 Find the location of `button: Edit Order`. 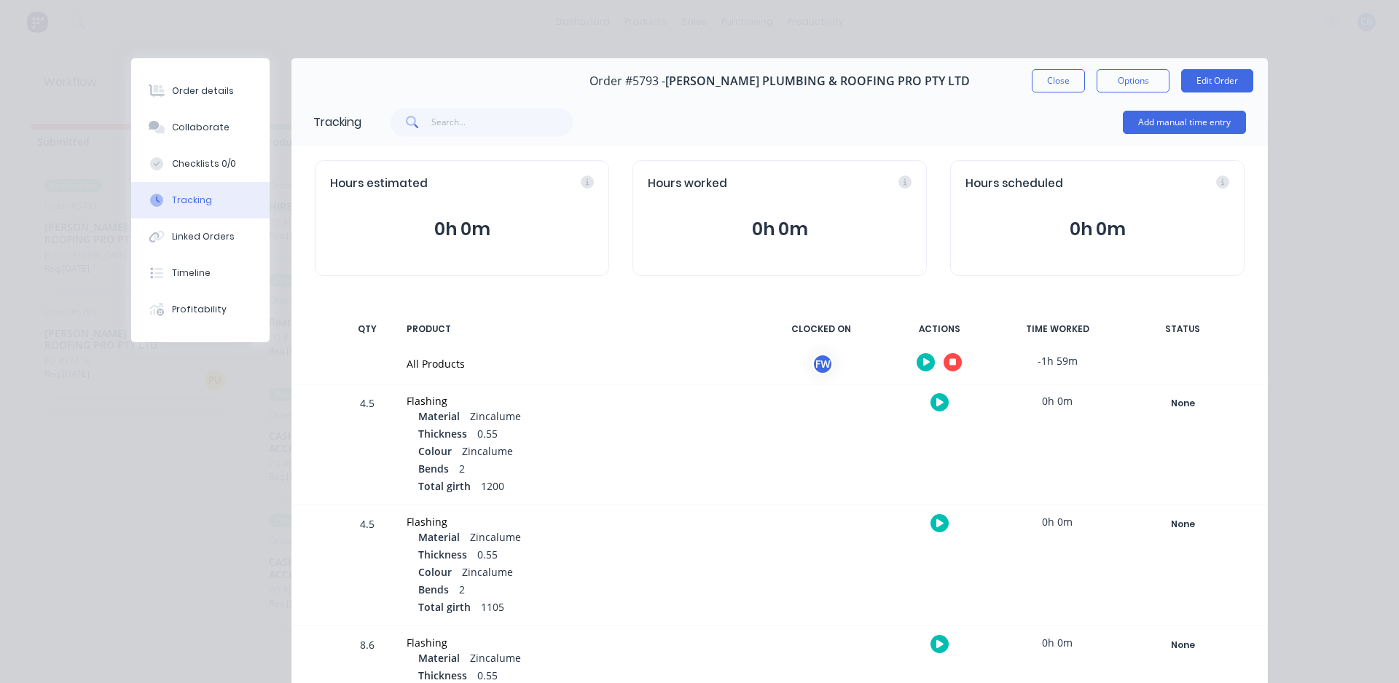

button: Edit Order is located at coordinates (1217, 81).